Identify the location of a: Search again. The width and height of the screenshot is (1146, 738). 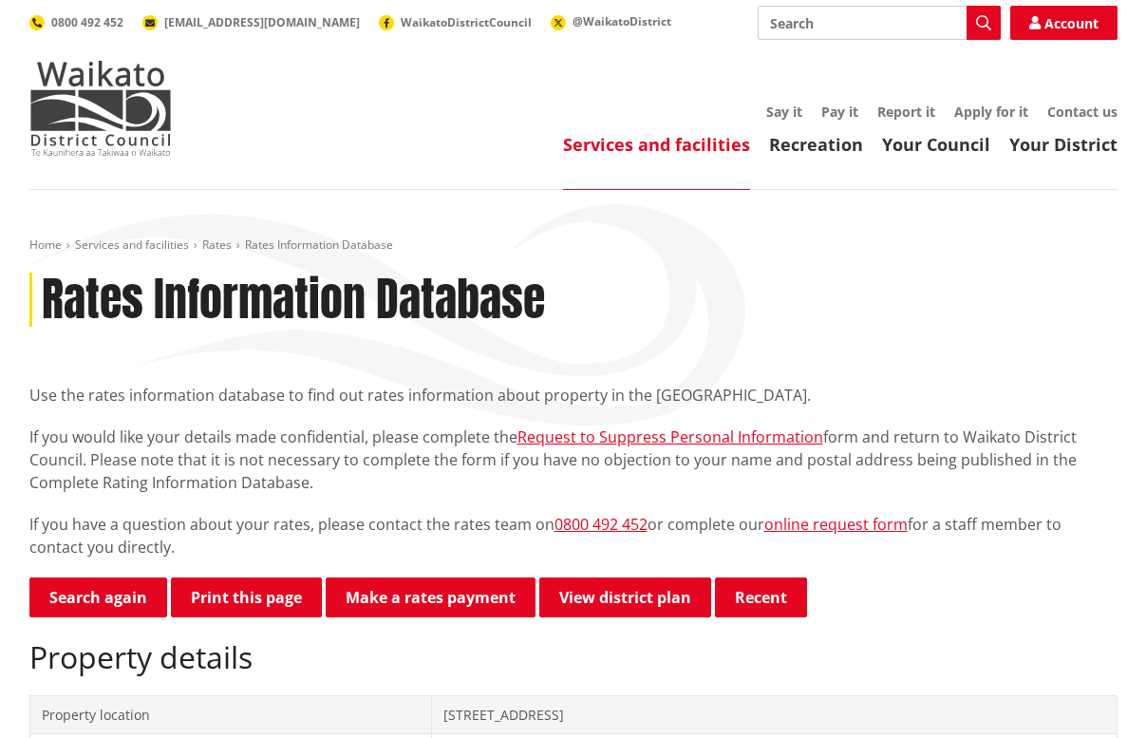
(98, 597).